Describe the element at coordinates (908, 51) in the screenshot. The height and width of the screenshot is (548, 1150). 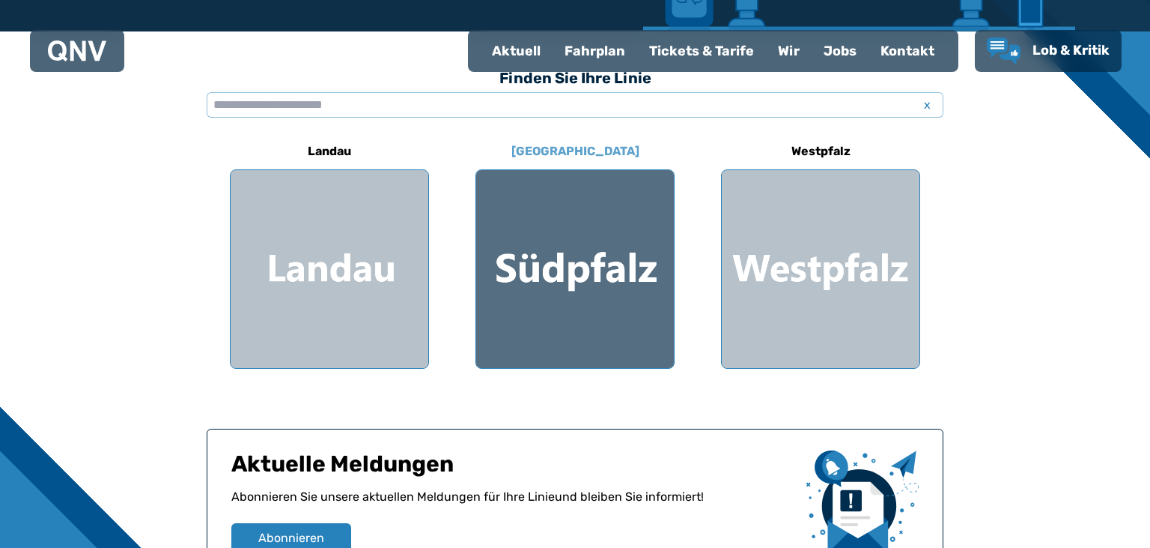
I see `div: Kontakt` at that location.